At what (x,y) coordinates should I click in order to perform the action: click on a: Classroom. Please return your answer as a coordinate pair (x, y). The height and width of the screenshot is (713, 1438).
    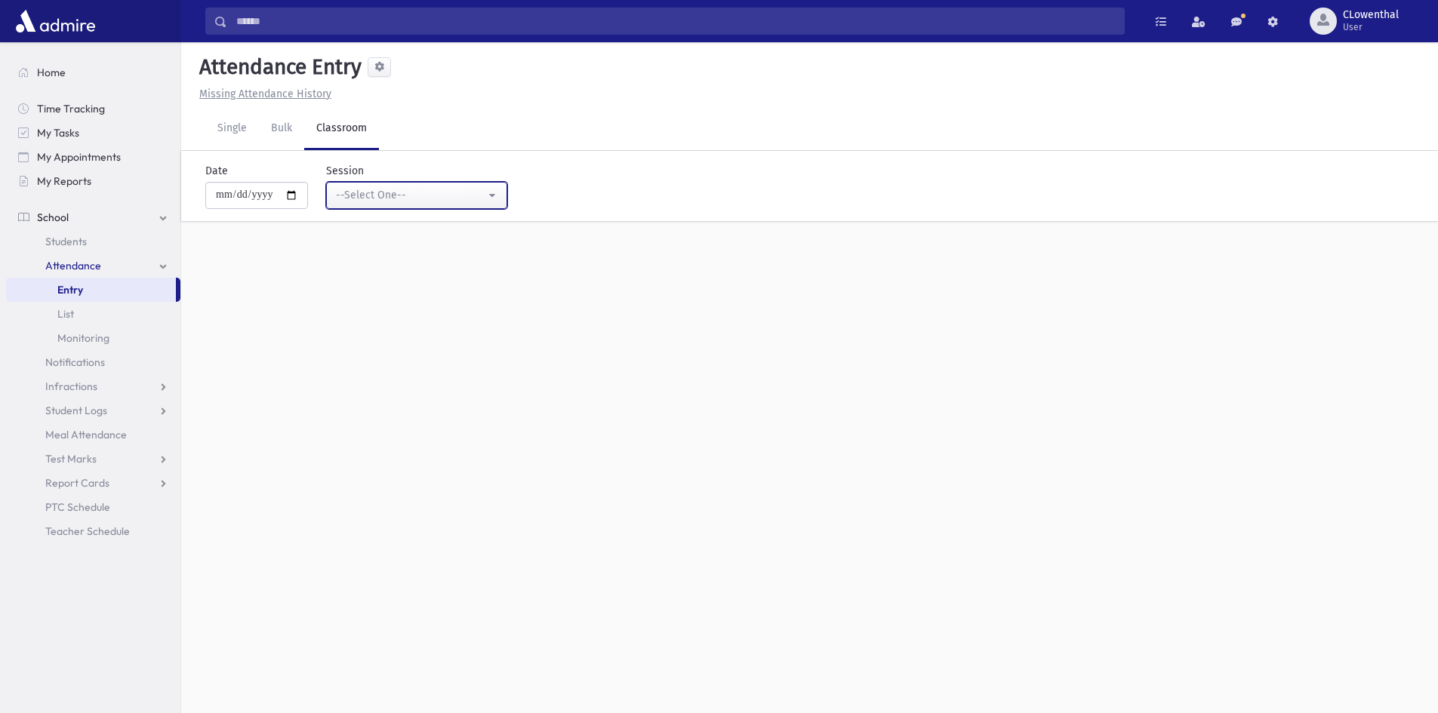
    Looking at the image, I should click on (341, 129).